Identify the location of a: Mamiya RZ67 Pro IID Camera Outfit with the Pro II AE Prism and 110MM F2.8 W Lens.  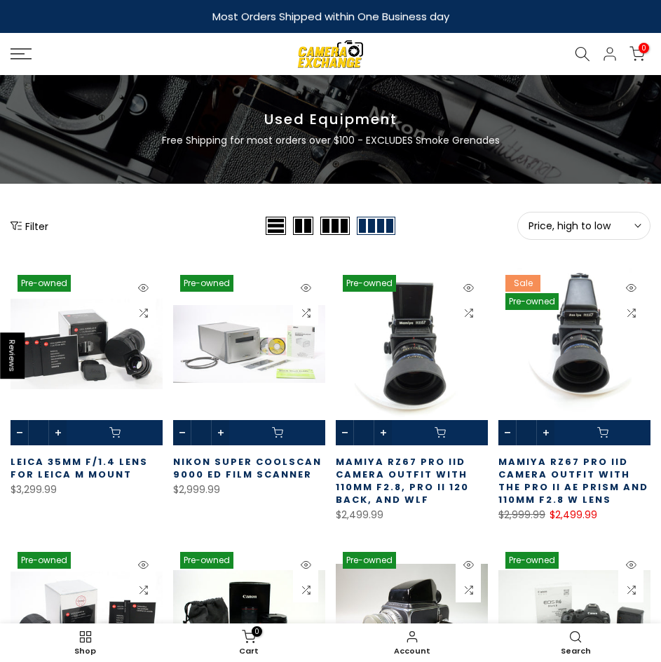
(573, 480).